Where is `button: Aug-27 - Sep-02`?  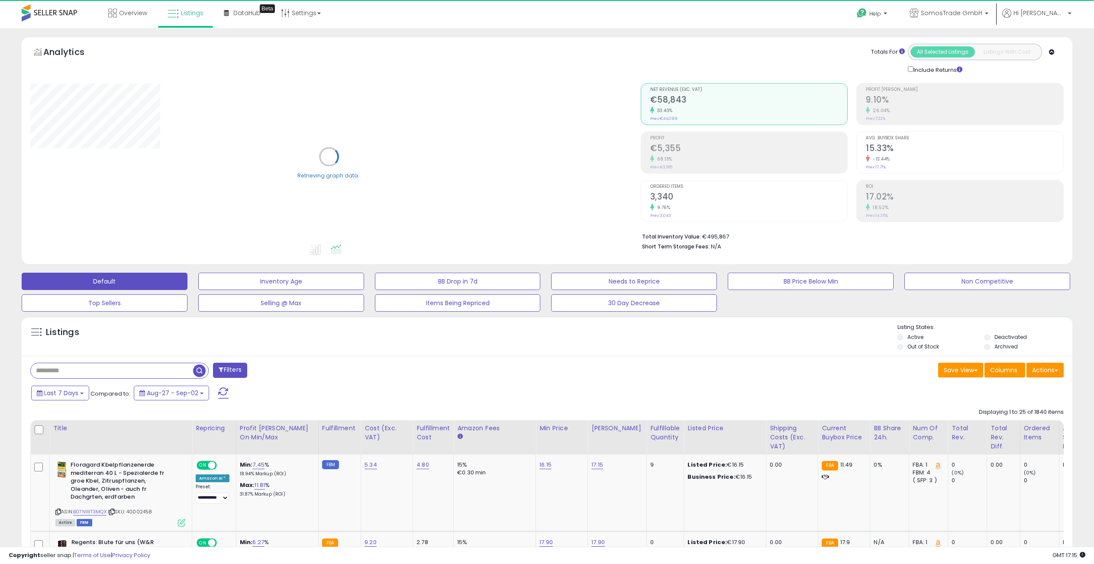
button: Aug-27 - Sep-02 is located at coordinates (171, 393).